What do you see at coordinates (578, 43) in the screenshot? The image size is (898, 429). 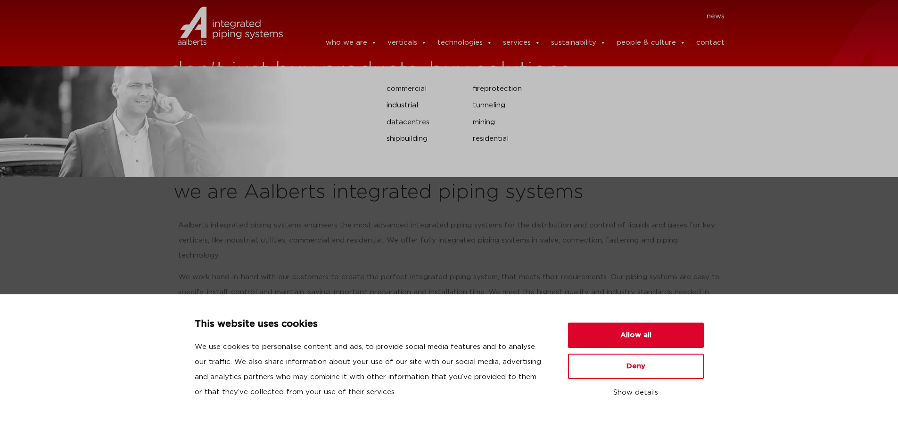 I see `a: sustainability` at bounding box center [578, 43].